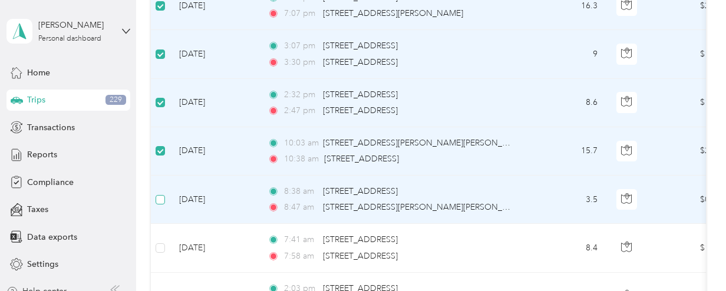 This screenshot has width=726, height=291. What do you see at coordinates (42, 154) in the screenshot?
I see `span: Reports` at bounding box center [42, 154].